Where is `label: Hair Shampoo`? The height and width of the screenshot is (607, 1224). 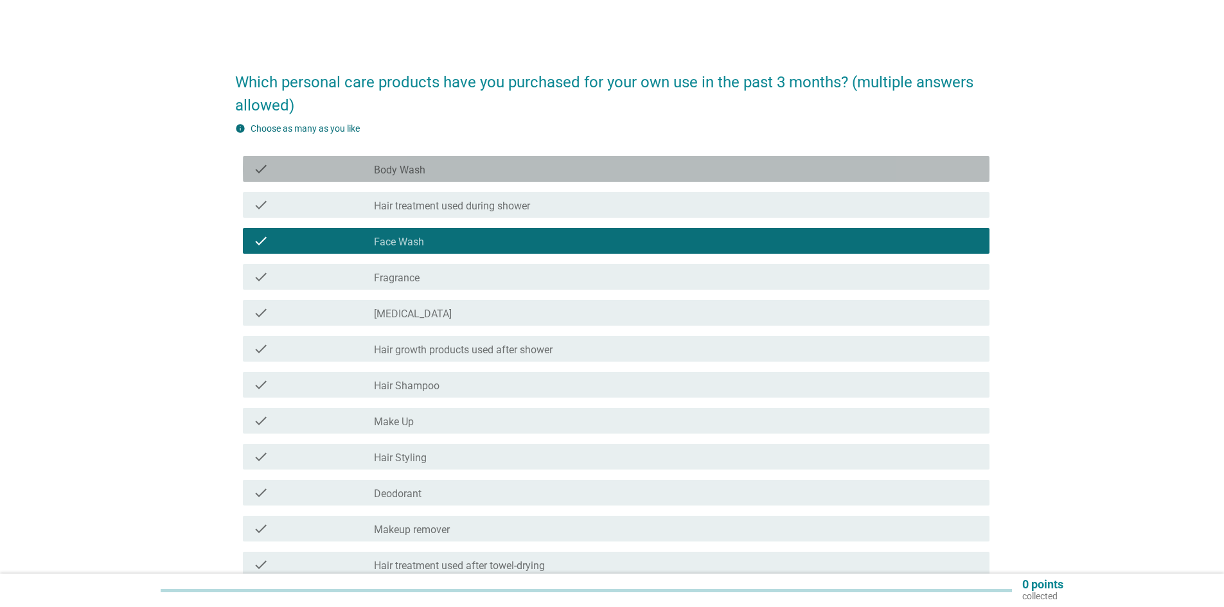
label: Hair Shampoo is located at coordinates (407, 386).